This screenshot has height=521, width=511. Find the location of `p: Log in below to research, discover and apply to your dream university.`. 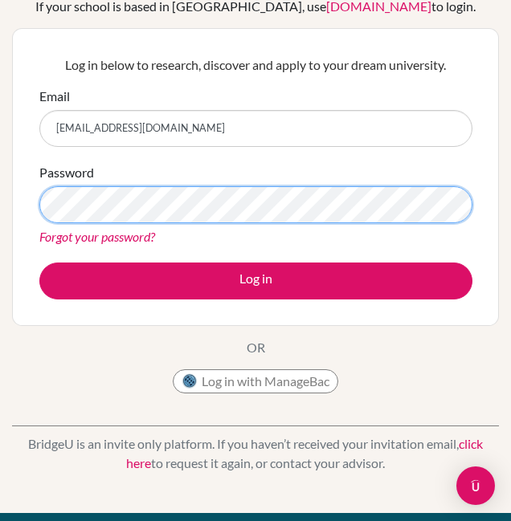

p: Log in below to research, discover and apply to your dream university. is located at coordinates (255, 65).